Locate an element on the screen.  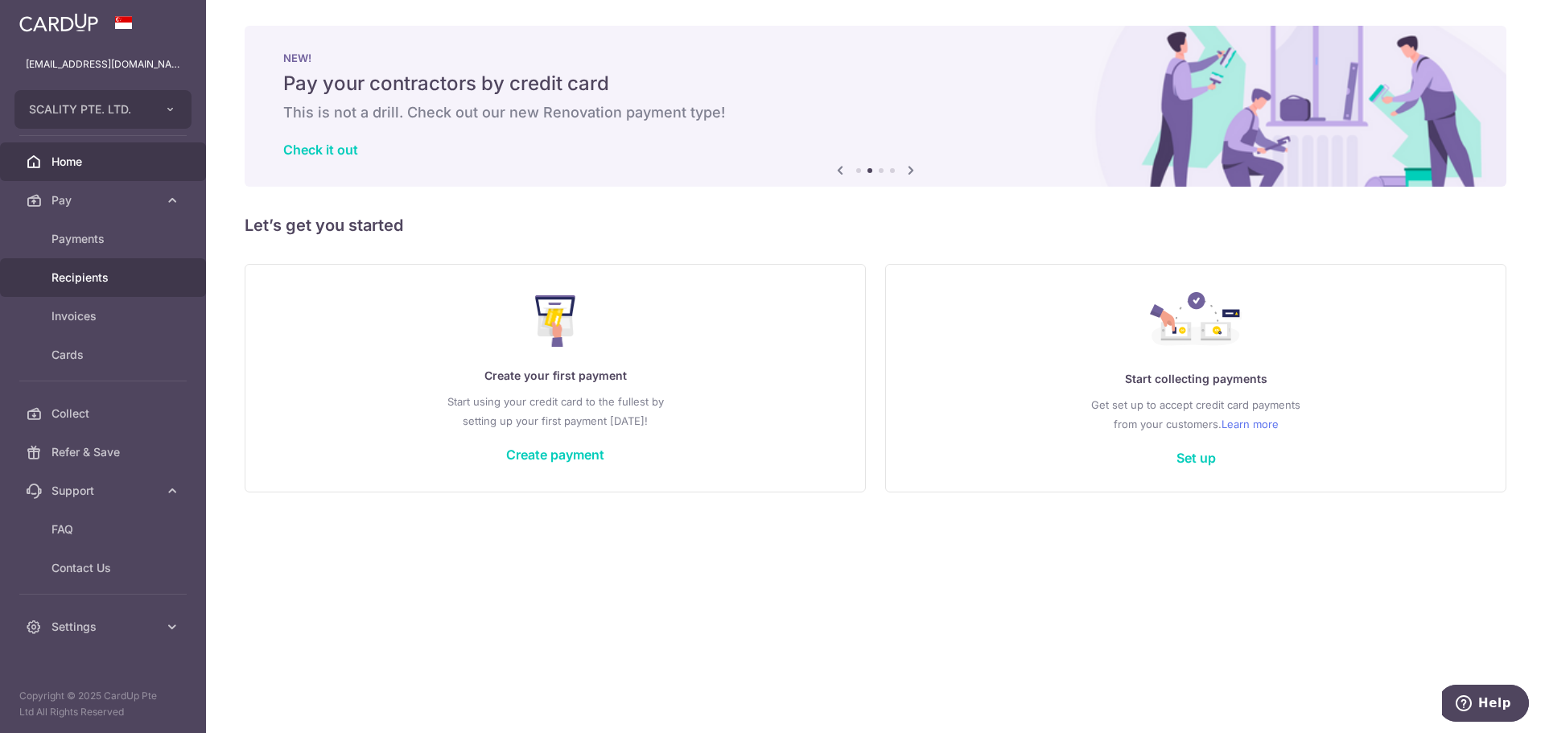
span: Settings is located at coordinates (105, 627).